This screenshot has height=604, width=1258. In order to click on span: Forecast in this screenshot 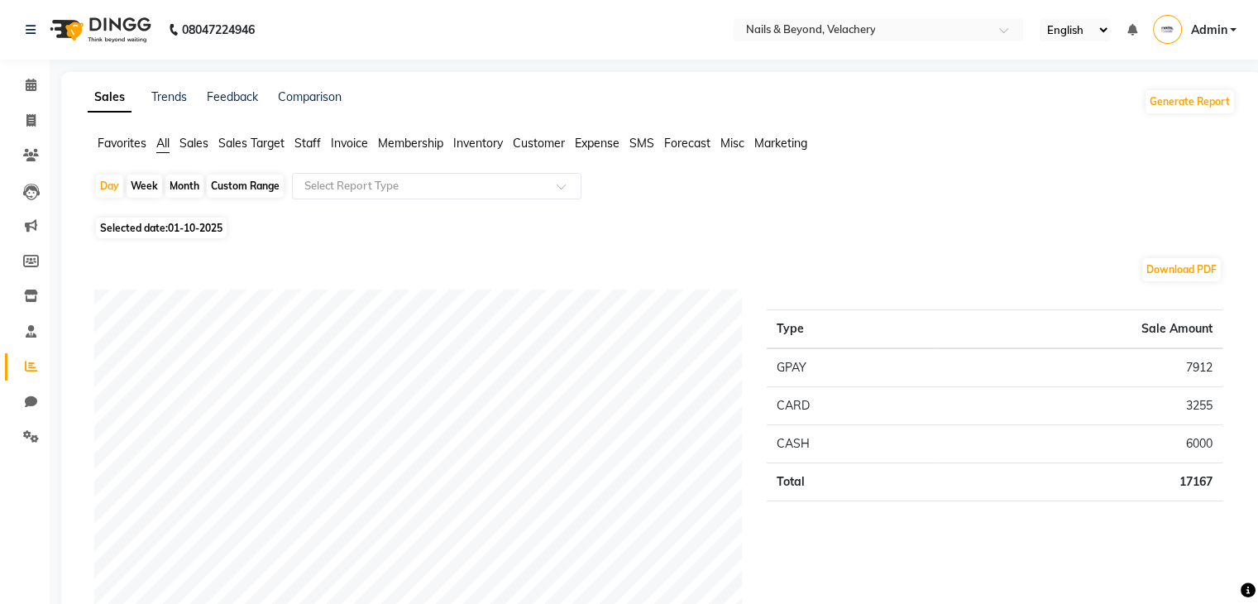, I will do `click(688, 143)`.